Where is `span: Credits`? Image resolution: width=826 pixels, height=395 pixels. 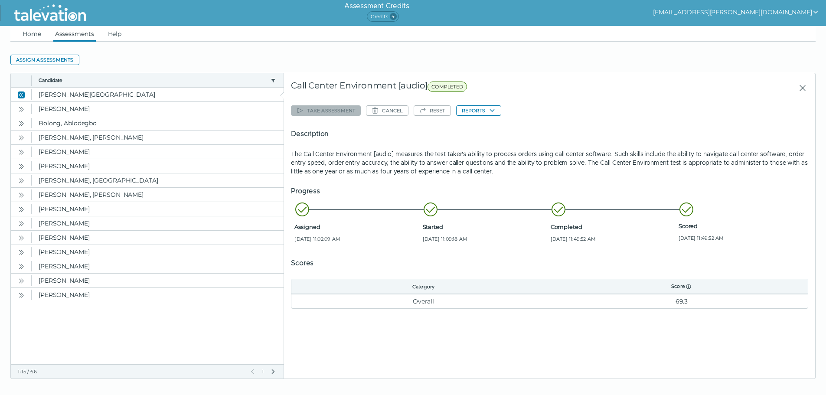 span: Credits is located at coordinates (382, 16).